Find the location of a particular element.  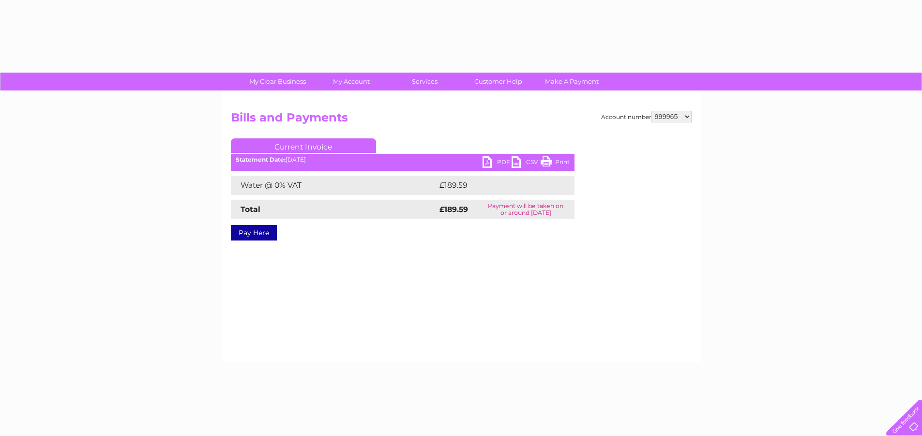

td: Water @ 0% VAT is located at coordinates (334, 185).